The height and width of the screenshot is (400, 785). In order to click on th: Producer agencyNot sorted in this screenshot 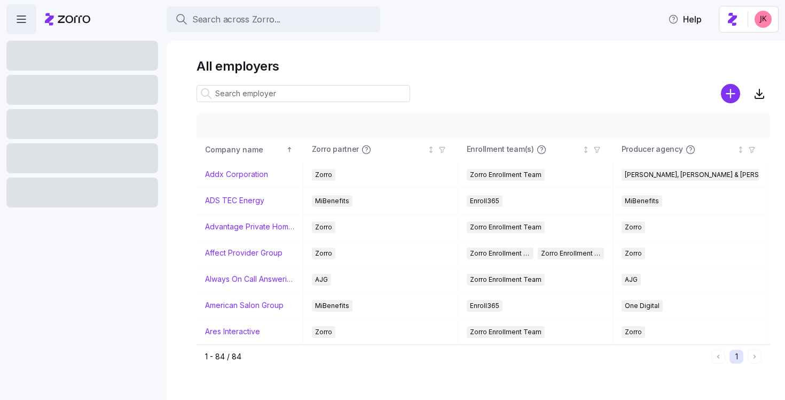, I will do `click(691, 150)`.